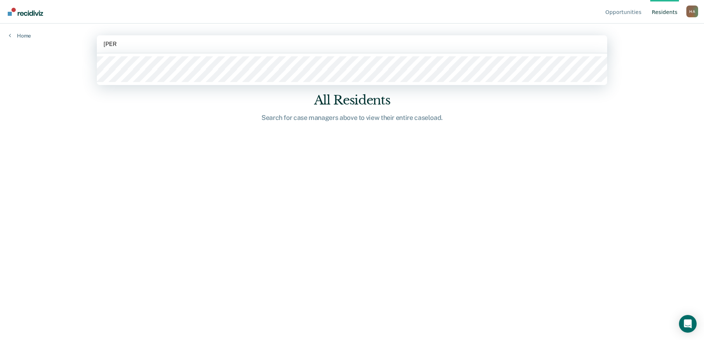  I want to click on img: Recidiviz, so click(25, 12).